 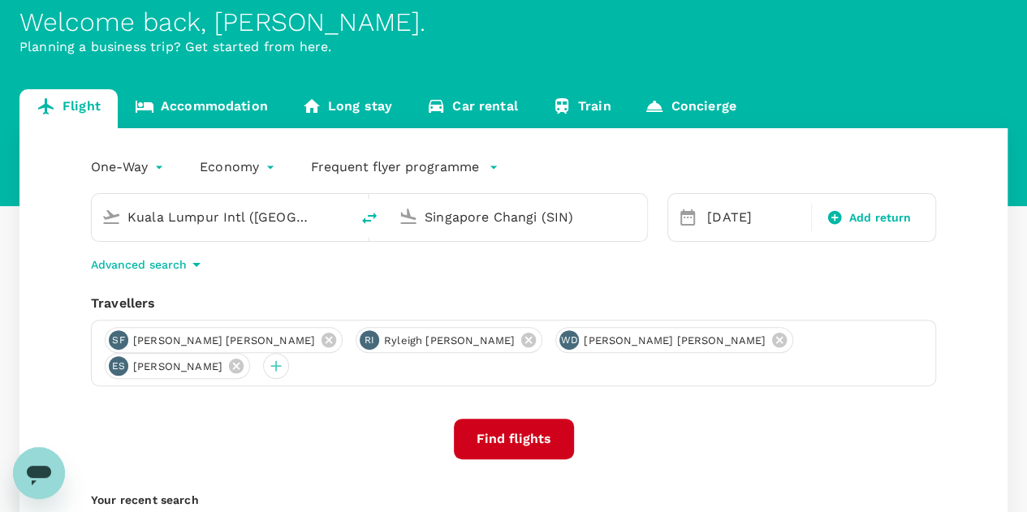 I want to click on a: Accommodation, so click(x=201, y=109).